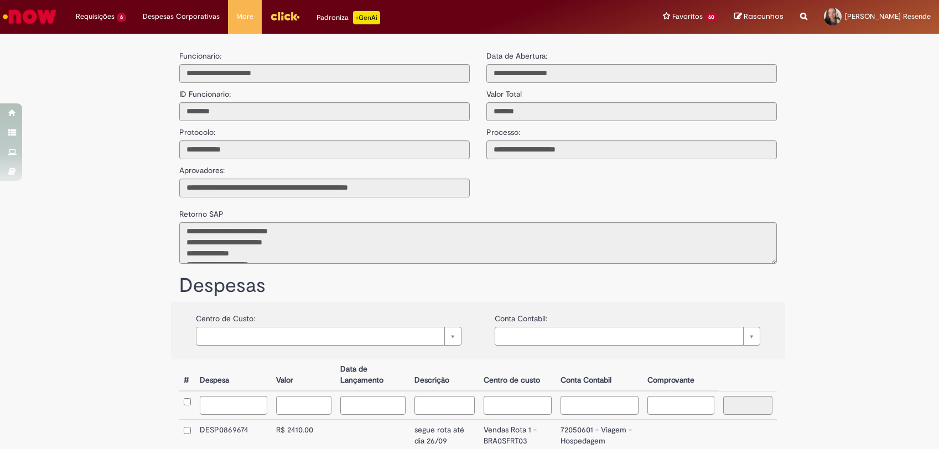 This screenshot has height=449, width=939. What do you see at coordinates (197, 129) in the screenshot?
I see `label: Protocolo:` at bounding box center [197, 129].